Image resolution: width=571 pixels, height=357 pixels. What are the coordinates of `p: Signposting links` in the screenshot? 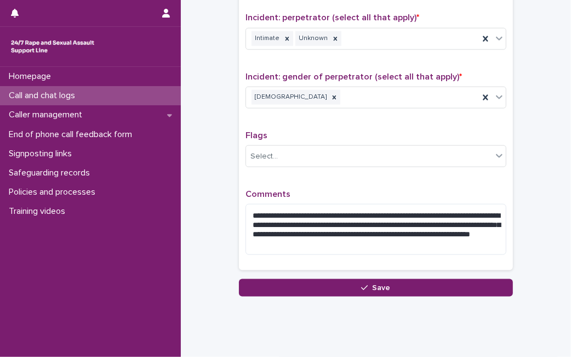 It's located at (42, 154).